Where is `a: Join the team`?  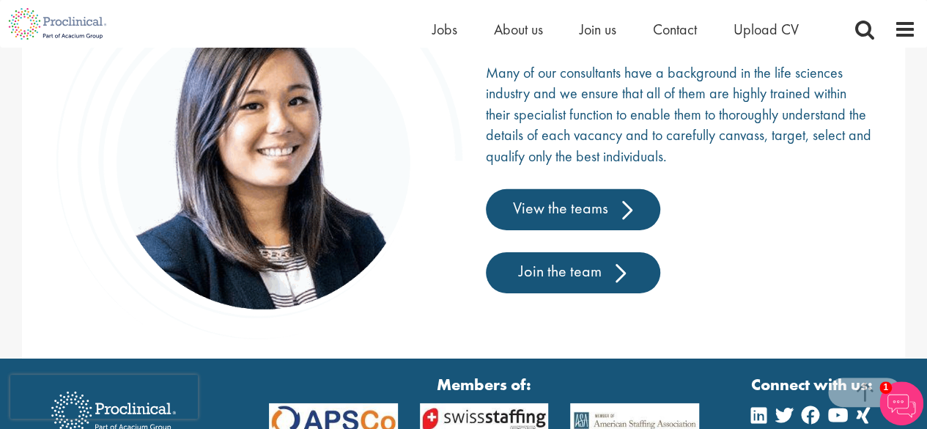
a: Join the team is located at coordinates (573, 272).